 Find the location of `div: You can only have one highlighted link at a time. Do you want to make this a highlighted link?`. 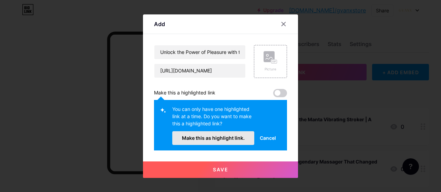

div: You can only have one highlighted link at a time. Do you want to make this a highlighted link? is located at coordinates (213, 118).